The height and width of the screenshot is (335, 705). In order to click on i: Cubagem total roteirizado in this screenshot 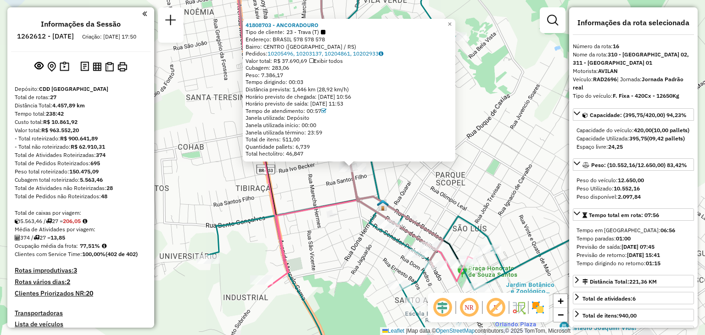, I will do `click(17, 221)`.